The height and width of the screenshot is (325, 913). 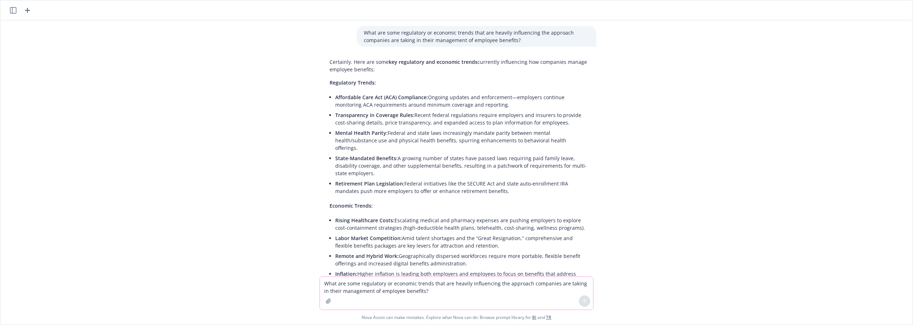 I want to click on li: Recent federal regulations require employers and insurers to provide cost-sharing details, price ..., so click(x=462, y=119).